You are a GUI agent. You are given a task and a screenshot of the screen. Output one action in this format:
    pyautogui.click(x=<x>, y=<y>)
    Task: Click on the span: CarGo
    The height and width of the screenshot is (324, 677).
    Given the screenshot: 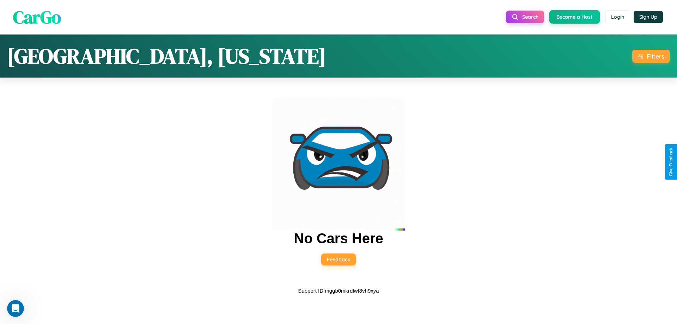 What is the action you would take?
    pyautogui.click(x=37, y=17)
    